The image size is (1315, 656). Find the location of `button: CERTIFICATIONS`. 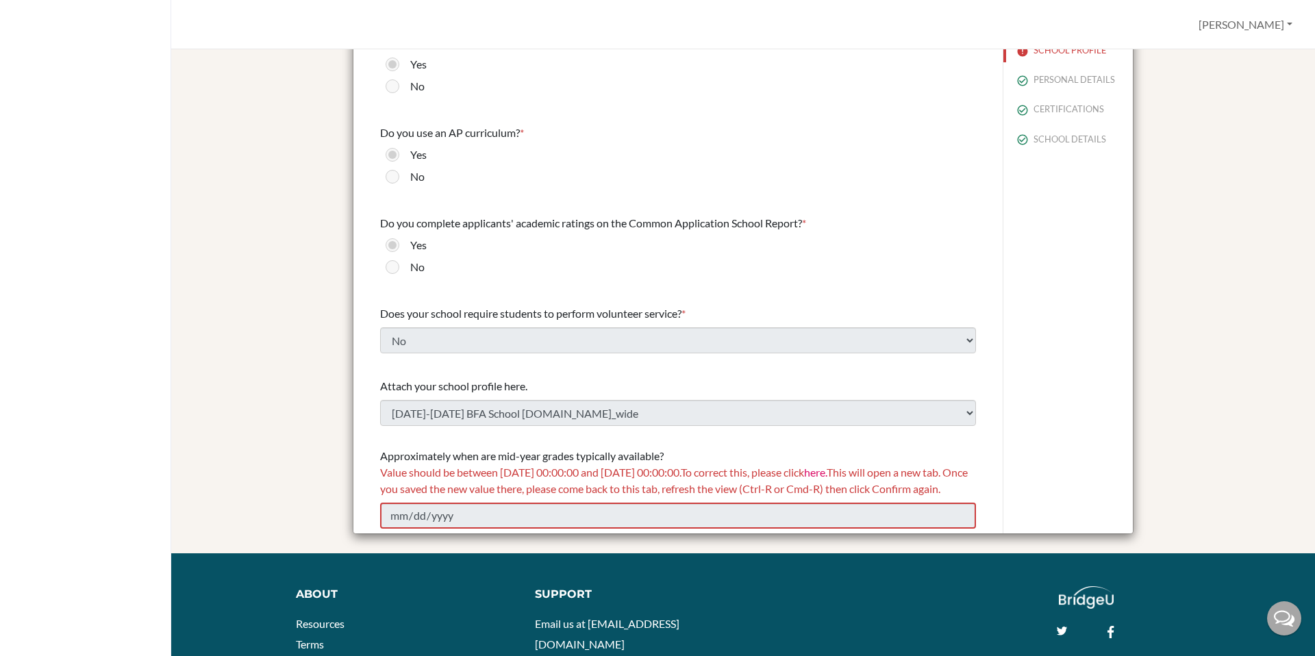

button: CERTIFICATIONS is located at coordinates (1068, 109).